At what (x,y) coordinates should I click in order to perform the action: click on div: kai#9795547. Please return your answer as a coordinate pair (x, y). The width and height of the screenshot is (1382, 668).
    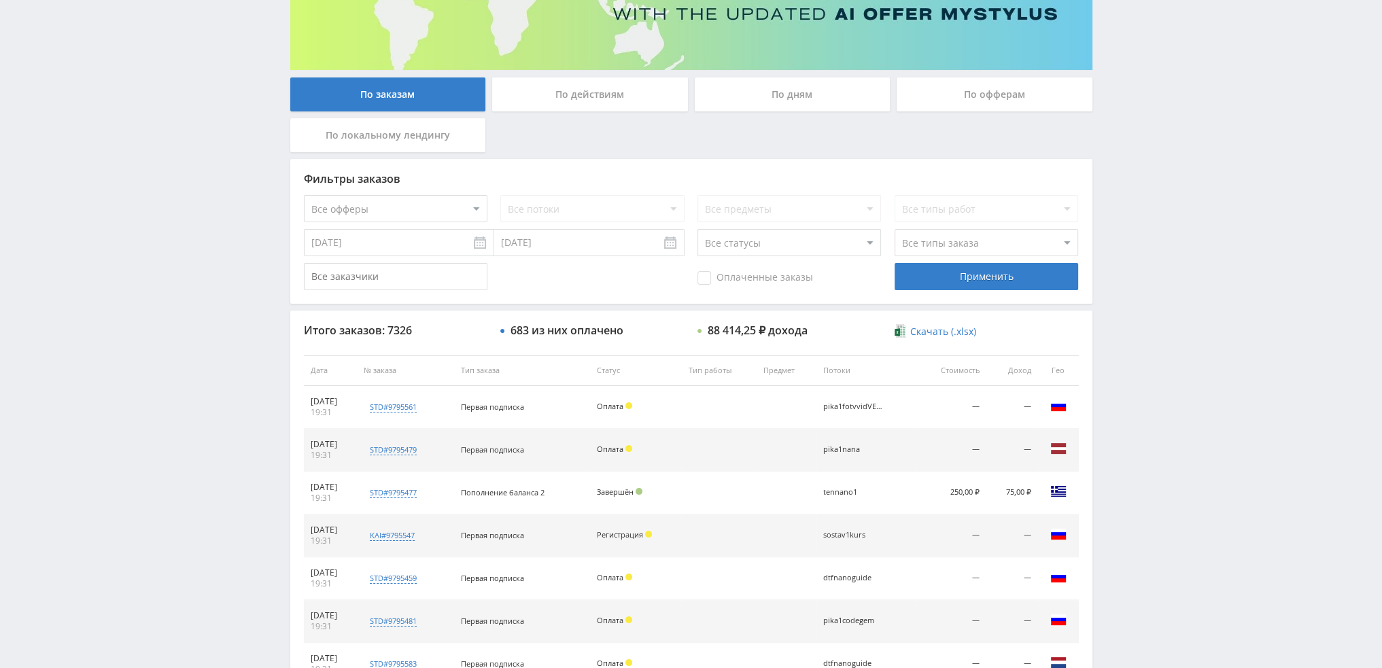
    Looking at the image, I should click on (392, 536).